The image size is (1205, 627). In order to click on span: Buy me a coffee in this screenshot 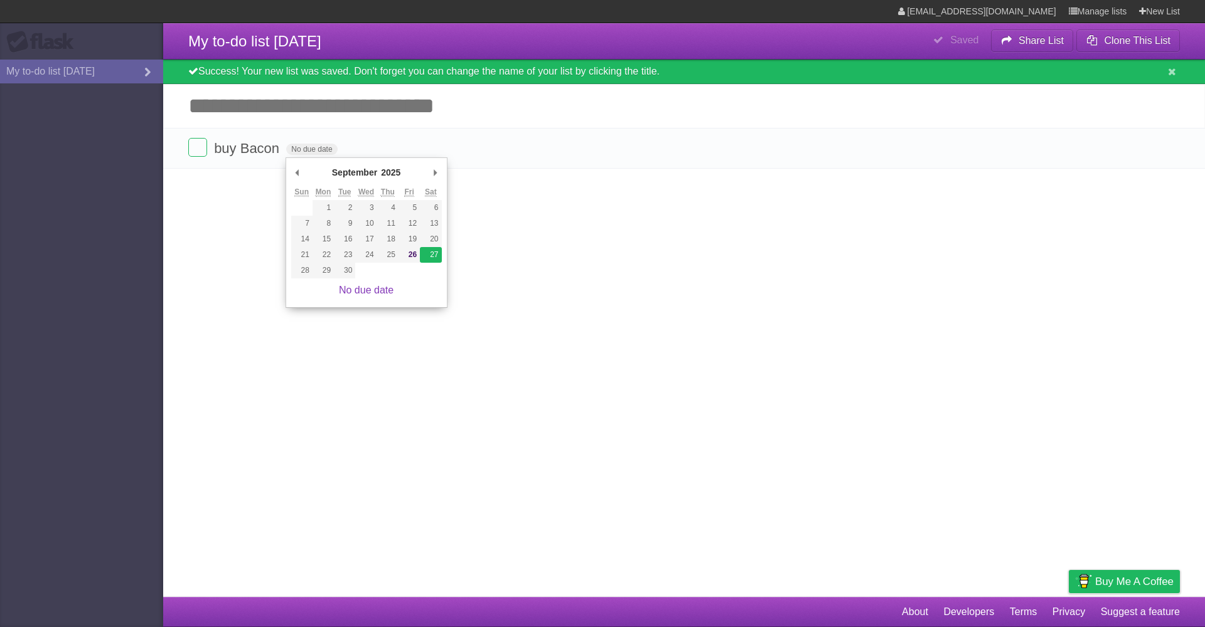, I will do `click(1134, 582)`.